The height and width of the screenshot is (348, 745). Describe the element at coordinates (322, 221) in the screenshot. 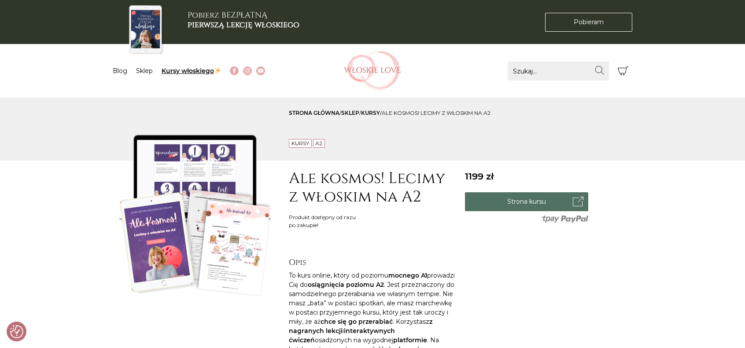

I see `div: Produkt dostępny od razu po zakupie!` at that location.